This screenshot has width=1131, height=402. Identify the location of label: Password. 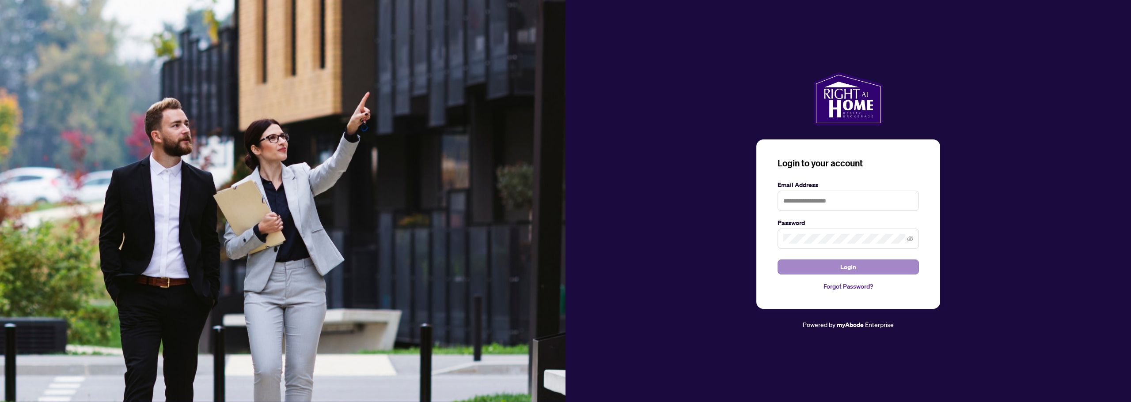
(848, 223).